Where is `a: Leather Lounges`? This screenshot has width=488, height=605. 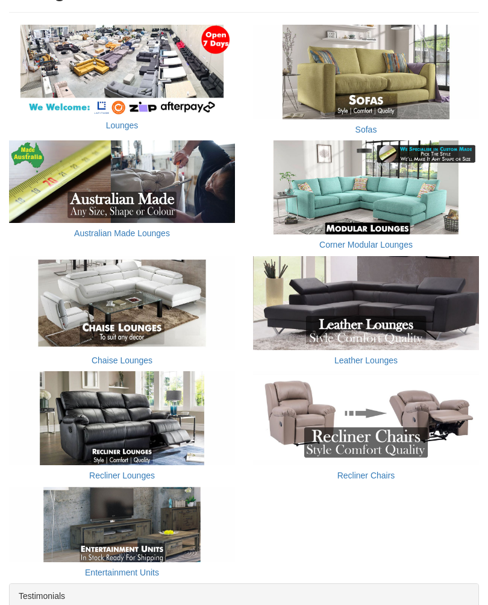 a: Leather Lounges is located at coordinates (366, 361).